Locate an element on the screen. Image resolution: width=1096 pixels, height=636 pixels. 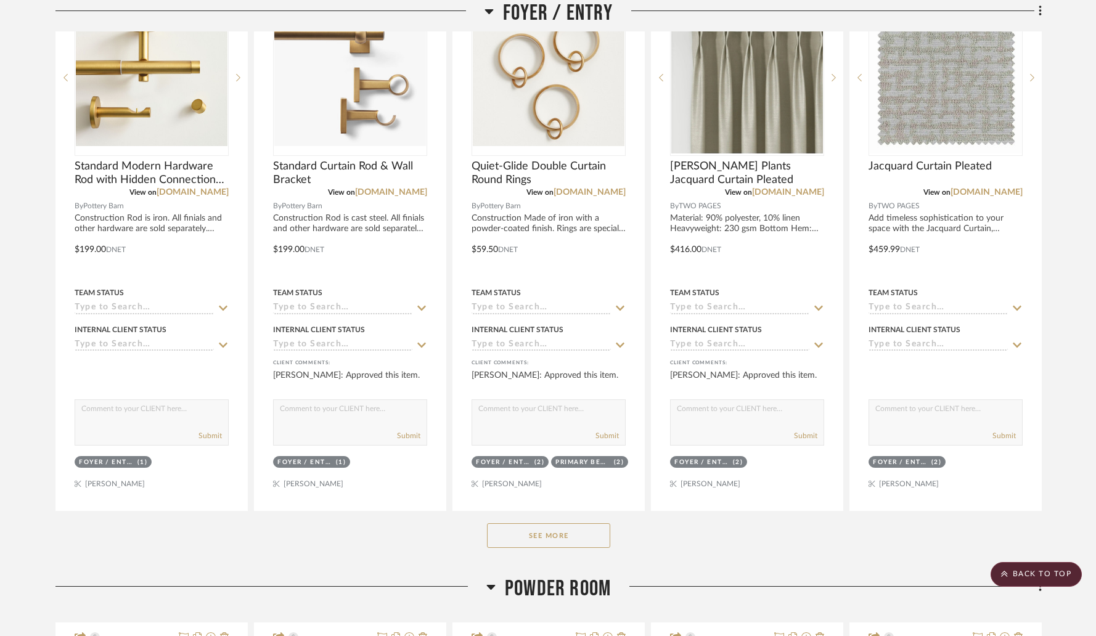
button: See More is located at coordinates (548, 535).